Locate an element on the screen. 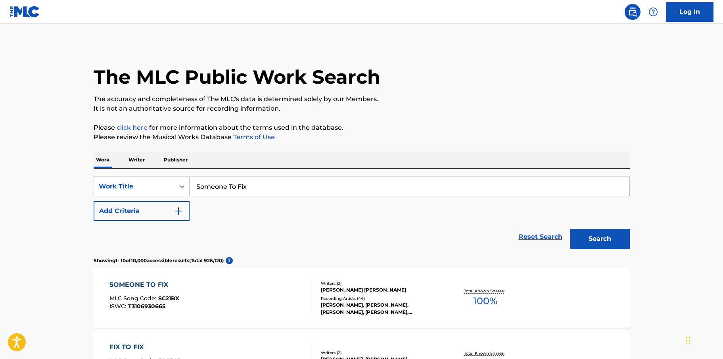 This screenshot has height=359, width=723. p: Please for more information about the terms used in the database. is located at coordinates (362, 128).